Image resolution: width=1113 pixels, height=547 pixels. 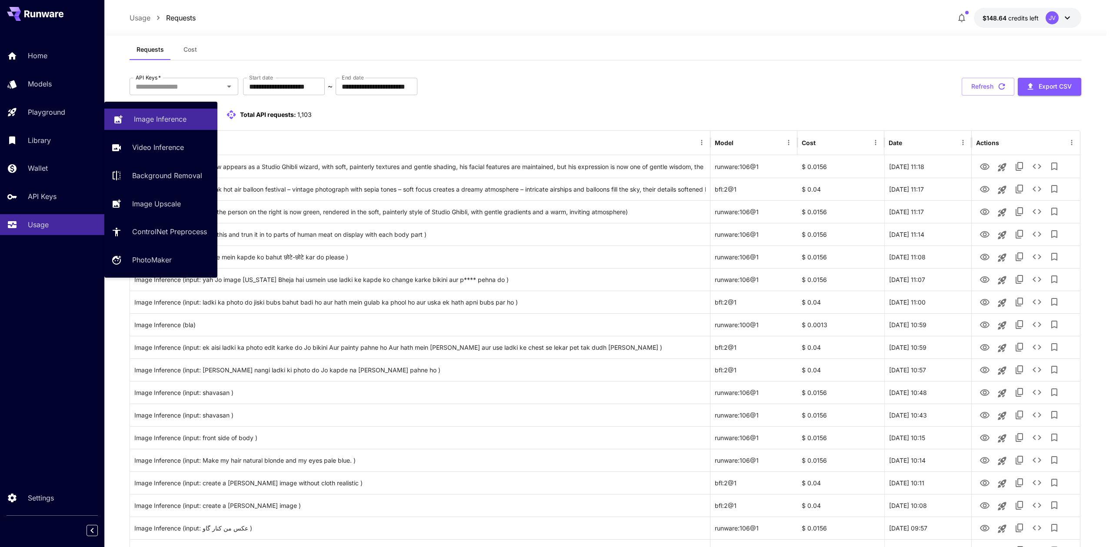 I want to click on div: 02 Sep, 2025 10:14, so click(x=928, y=460).